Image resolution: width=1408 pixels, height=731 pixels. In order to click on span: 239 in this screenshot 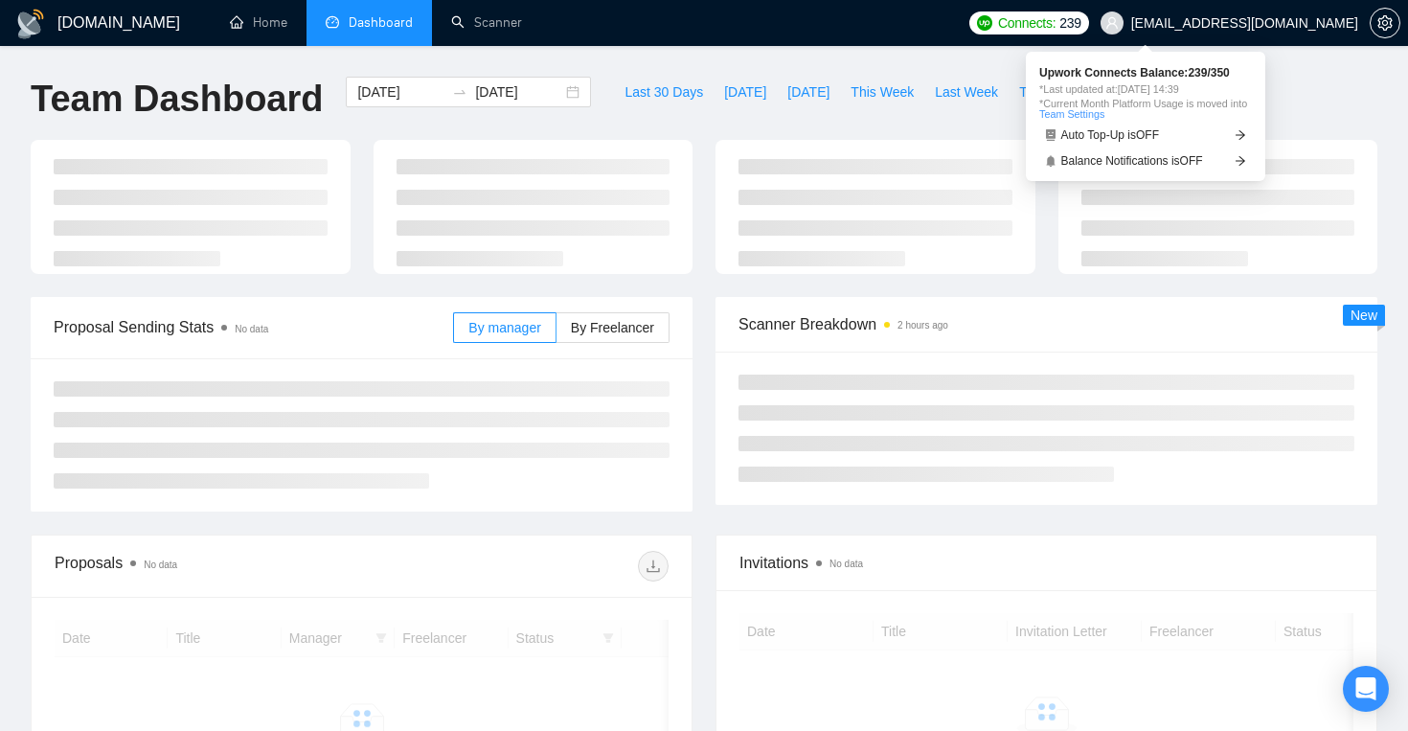, I will do `click(1070, 23)`.